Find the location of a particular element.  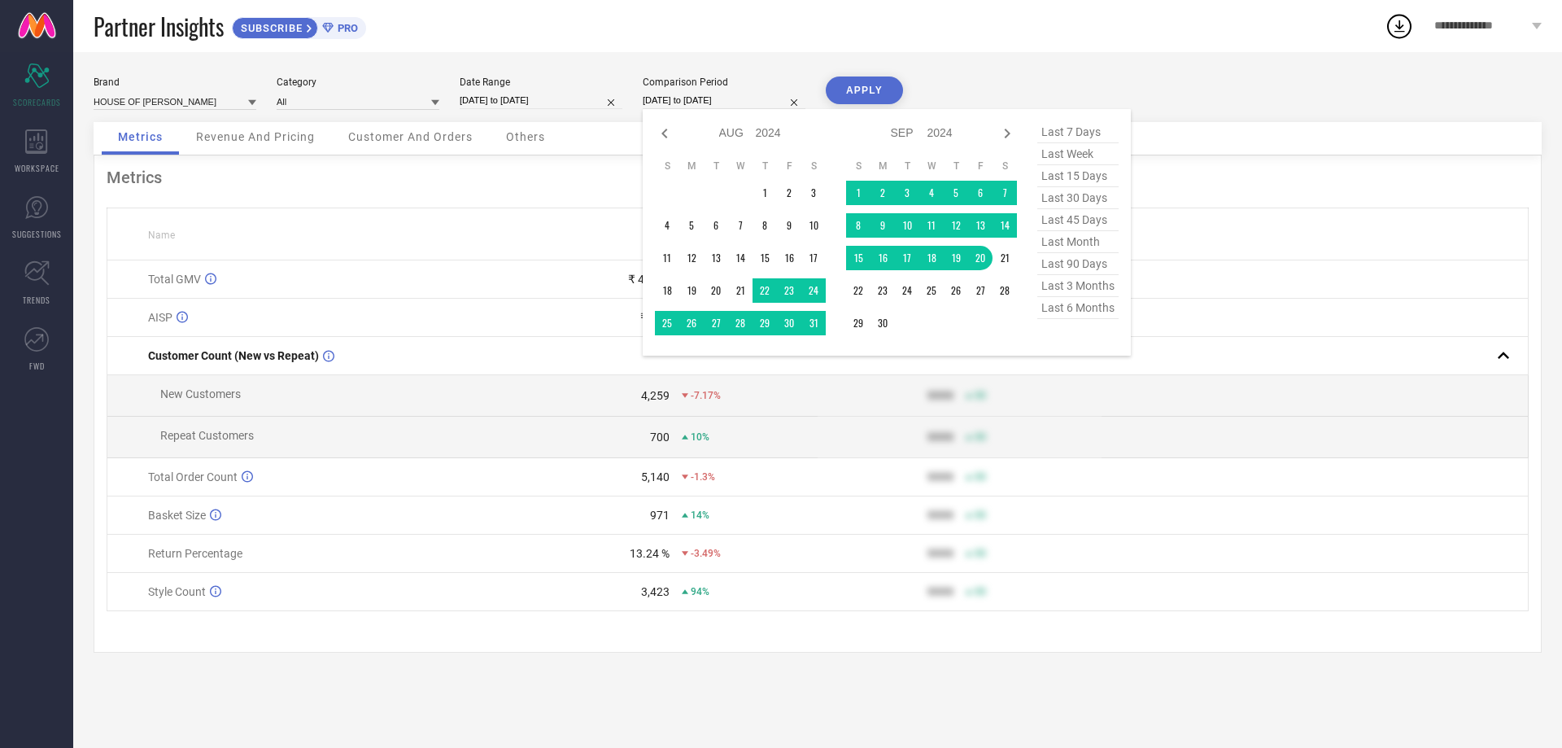

td: Sun Sep 01 2024 is located at coordinates (858, 193).